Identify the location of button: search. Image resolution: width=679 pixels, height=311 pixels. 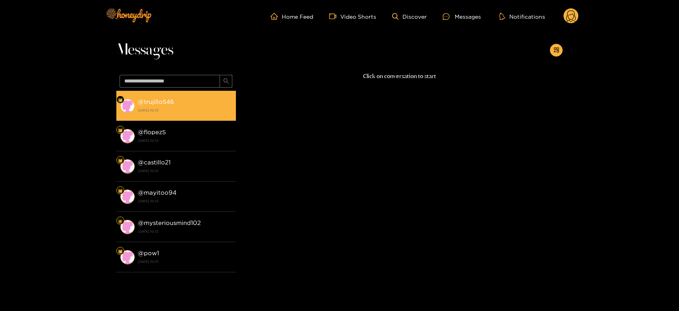
(226, 81).